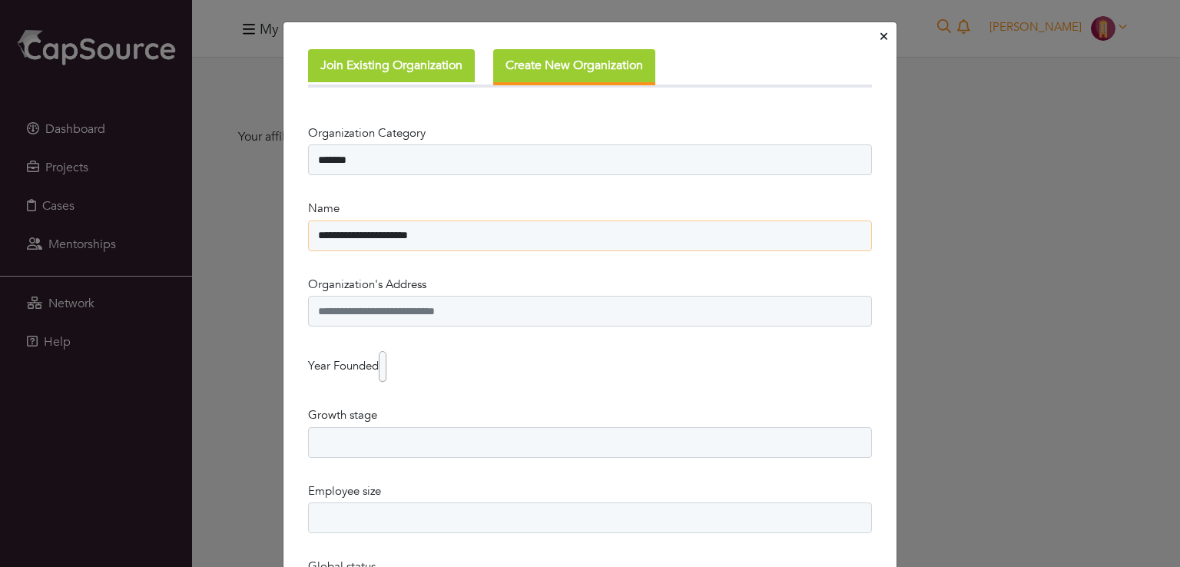 This screenshot has width=1180, height=567. What do you see at coordinates (343, 415) in the screenshot?
I see `label: Growth stage` at bounding box center [343, 415].